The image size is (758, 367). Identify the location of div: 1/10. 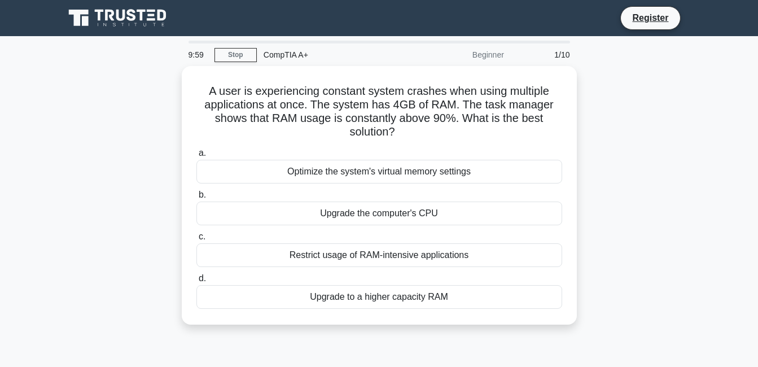
(544, 55).